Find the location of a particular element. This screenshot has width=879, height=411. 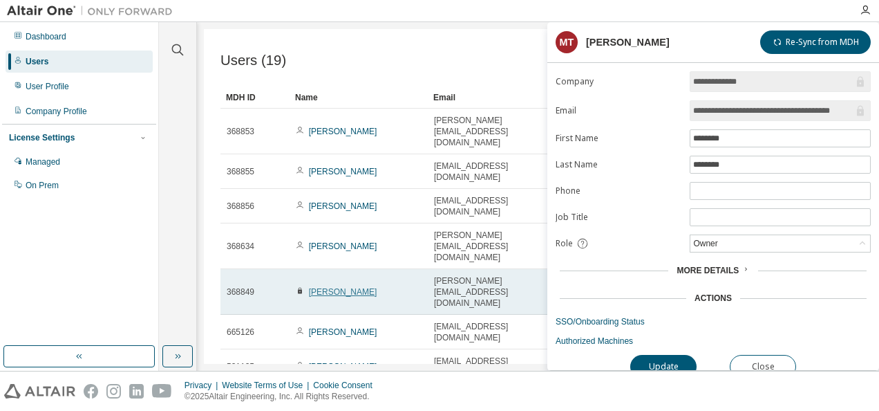

span: 531135 is located at coordinates (241, 366).